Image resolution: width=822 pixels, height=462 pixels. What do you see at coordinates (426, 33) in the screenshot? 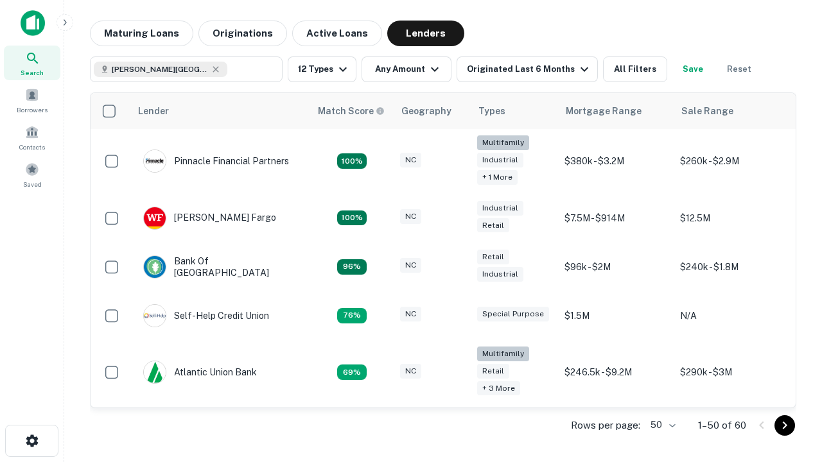
I see `button: Lenders` at bounding box center [426, 33].